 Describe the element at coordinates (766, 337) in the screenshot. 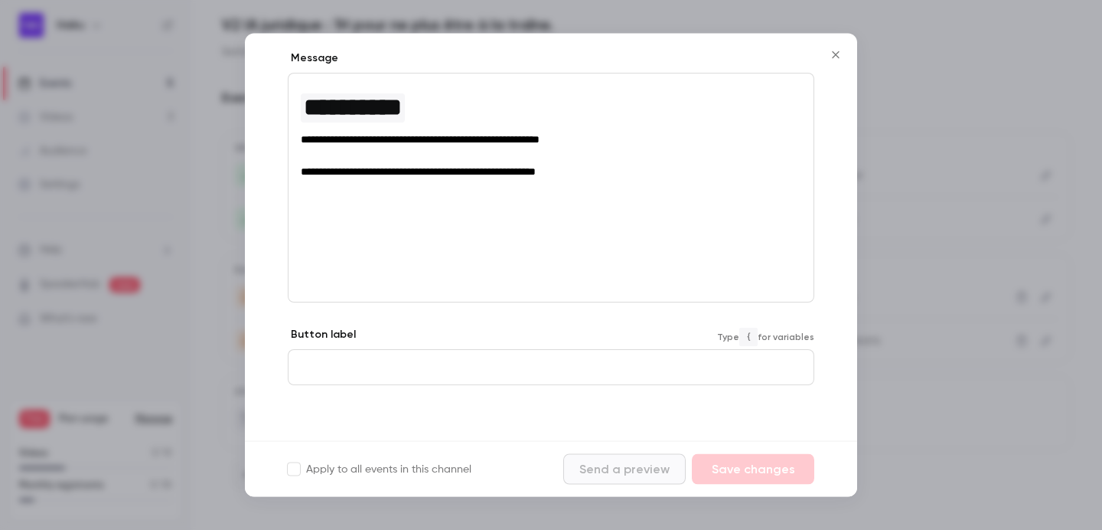

I see `span: Type for variables` at that location.